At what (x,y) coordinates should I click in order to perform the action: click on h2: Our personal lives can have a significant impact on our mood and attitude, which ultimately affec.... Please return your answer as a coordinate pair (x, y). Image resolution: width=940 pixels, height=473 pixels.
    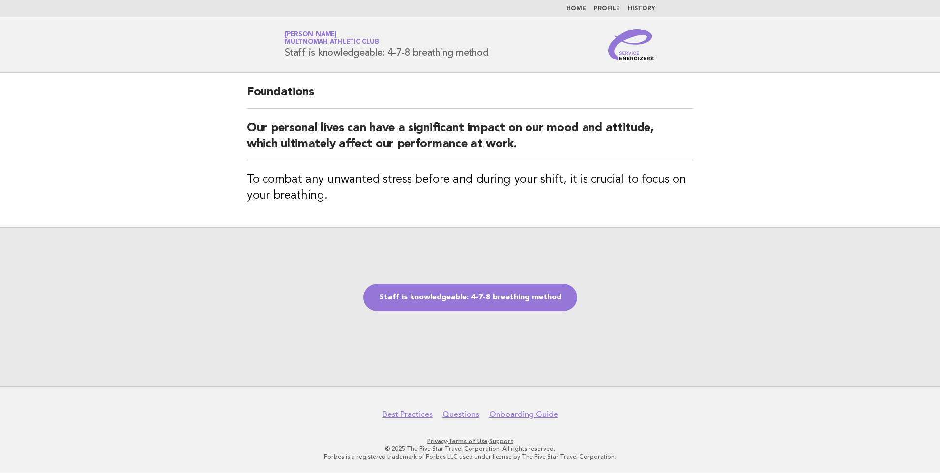
    Looking at the image, I should click on (470, 140).